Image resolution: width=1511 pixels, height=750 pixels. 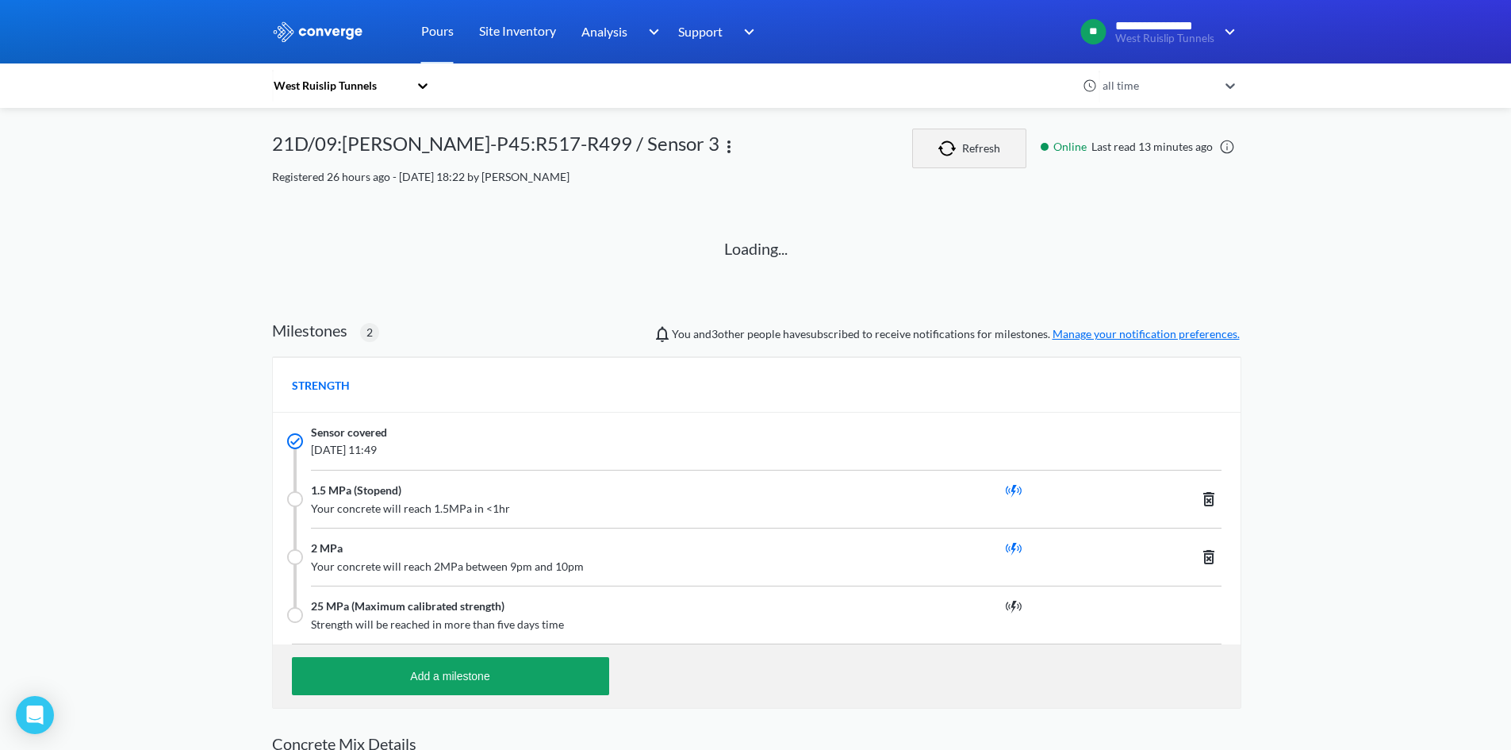 I want to click on span: Online, so click(x=1072, y=147).